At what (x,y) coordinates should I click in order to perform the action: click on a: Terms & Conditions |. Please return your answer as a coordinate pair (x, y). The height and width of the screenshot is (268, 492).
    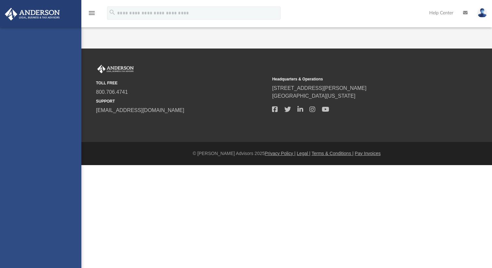
    Looking at the image, I should click on (332, 153).